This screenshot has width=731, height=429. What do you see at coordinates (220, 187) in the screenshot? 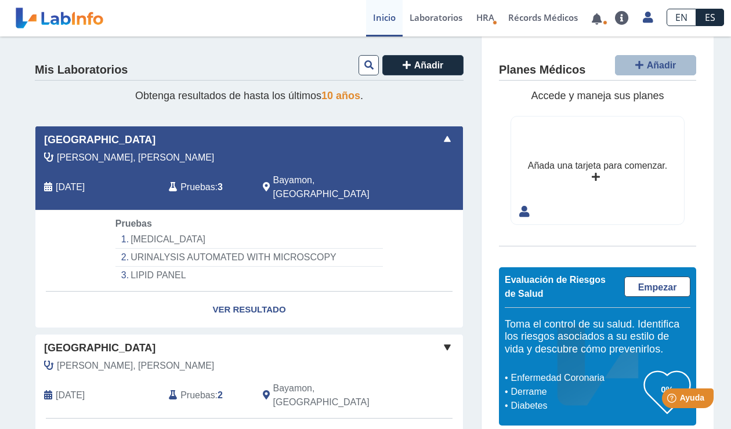
I see `b: 3` at bounding box center [220, 187].